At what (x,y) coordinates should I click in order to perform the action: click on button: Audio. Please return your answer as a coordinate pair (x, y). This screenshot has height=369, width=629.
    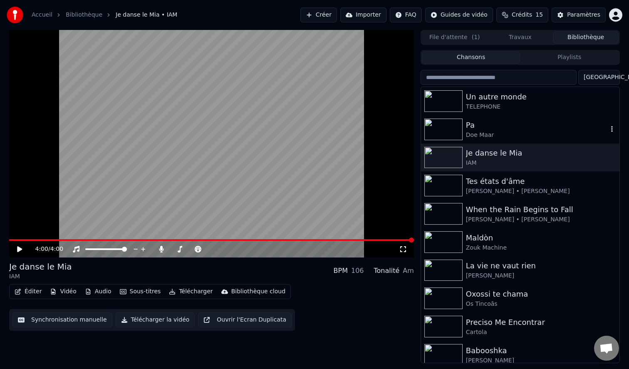
    Looking at the image, I should click on (98, 292).